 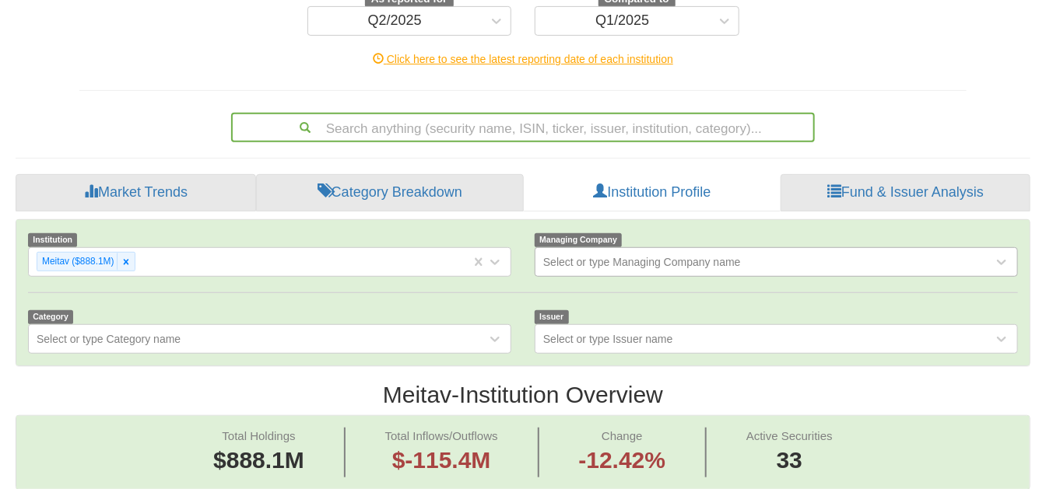 I want to click on span: $-115.4M, so click(x=441, y=460).